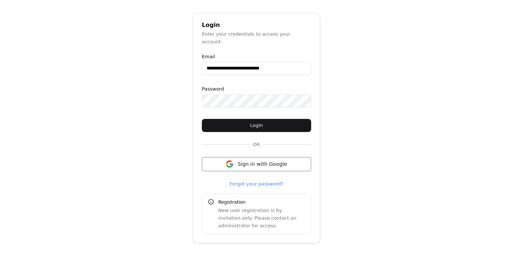 The height and width of the screenshot is (256, 513). What do you see at coordinates (262, 164) in the screenshot?
I see `span: Sign in with Google` at bounding box center [262, 164].